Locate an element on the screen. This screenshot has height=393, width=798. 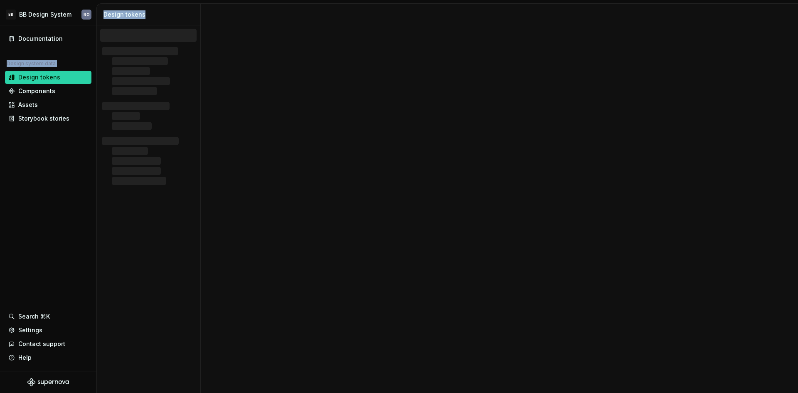
button: Search ⌘K is located at coordinates (48, 316).